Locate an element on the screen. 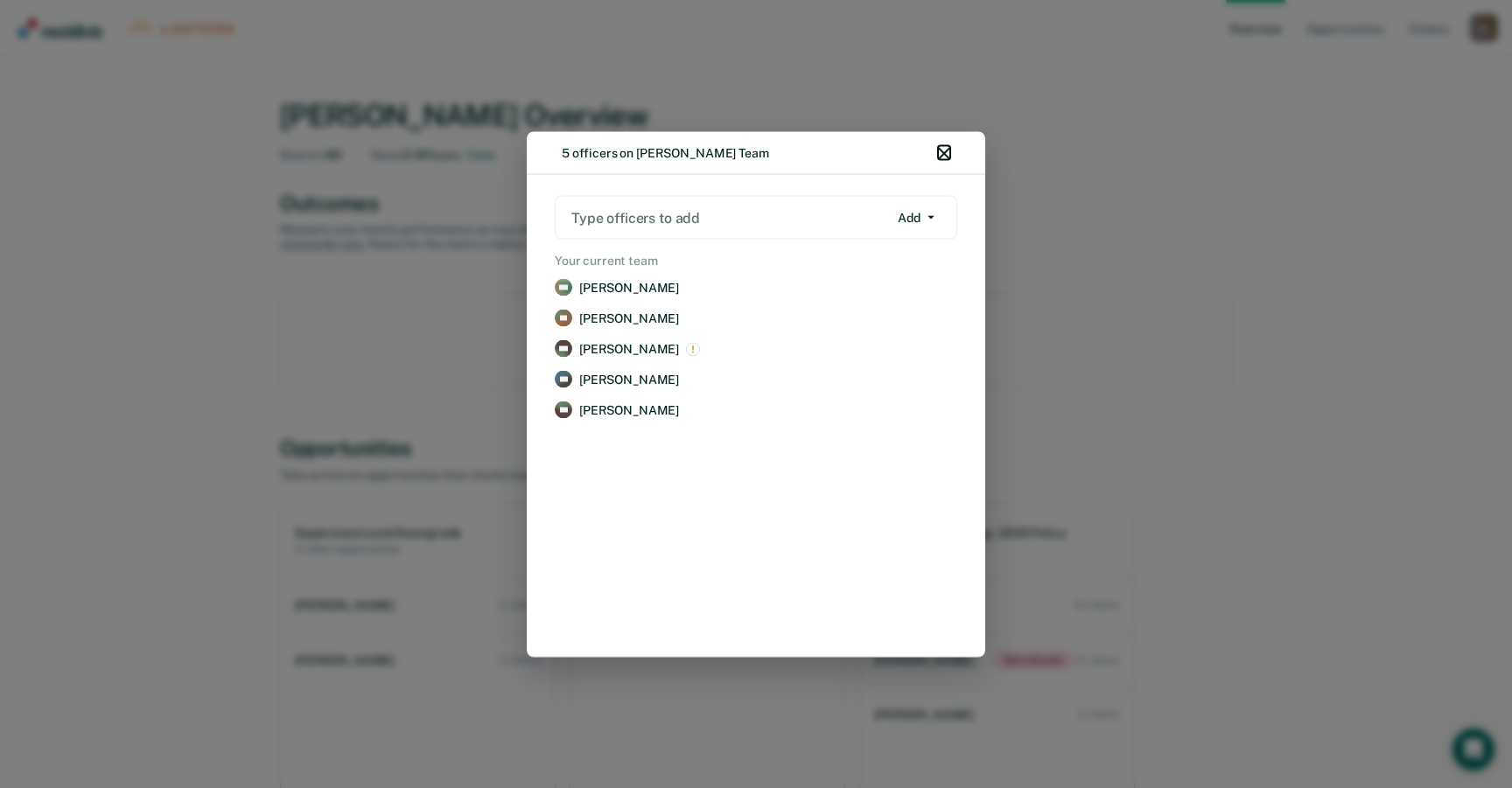 This screenshot has height=788, width=1512. button: Add is located at coordinates (916, 217).